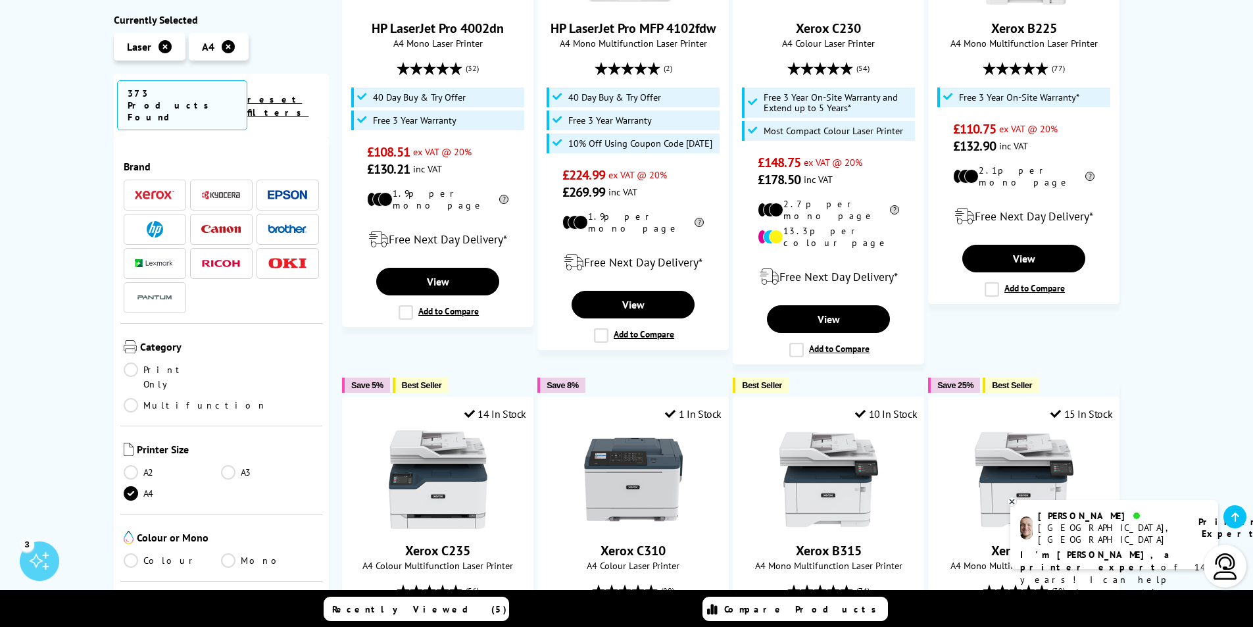 Image resolution: width=1253 pixels, height=627 pixels. I want to click on a: Mono, so click(270, 560).